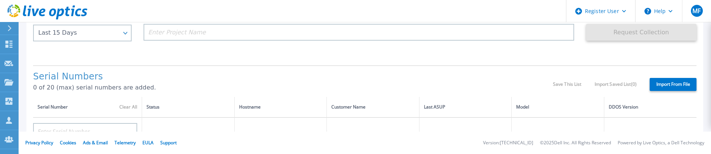  What do you see at coordinates (650, 107) in the screenshot?
I see `th: DDOS Version` at bounding box center [650, 107].